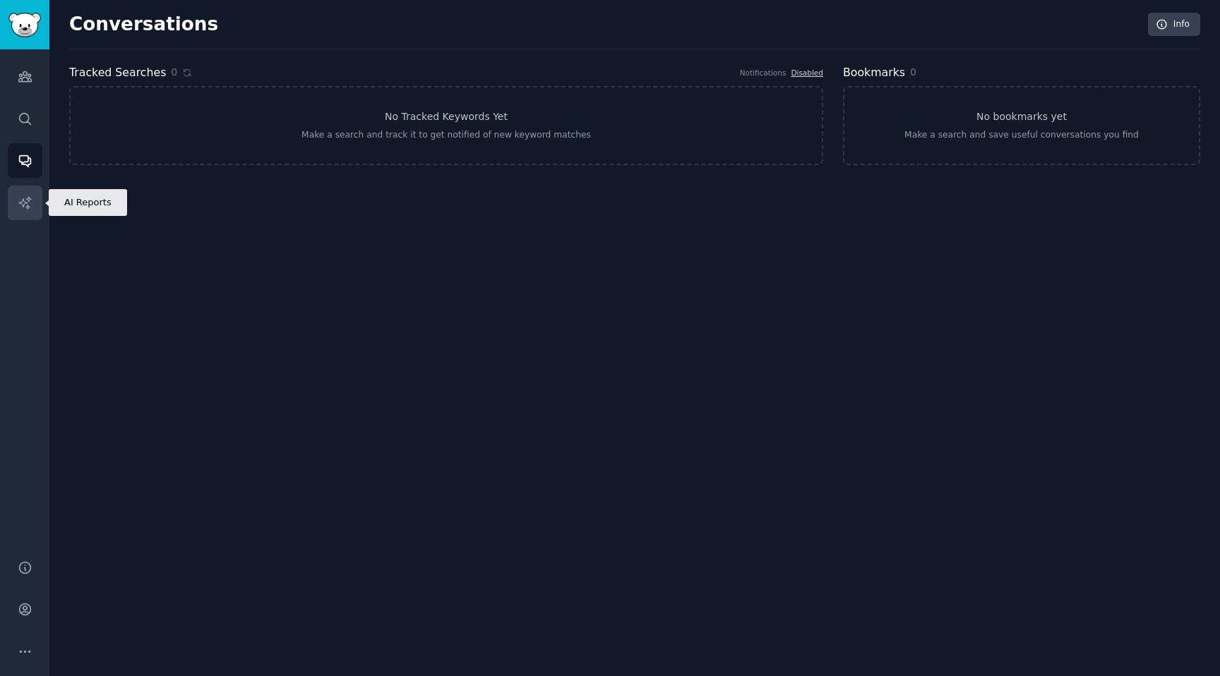 This screenshot has width=1220, height=676. I want to click on div: Notifications, so click(763, 73).